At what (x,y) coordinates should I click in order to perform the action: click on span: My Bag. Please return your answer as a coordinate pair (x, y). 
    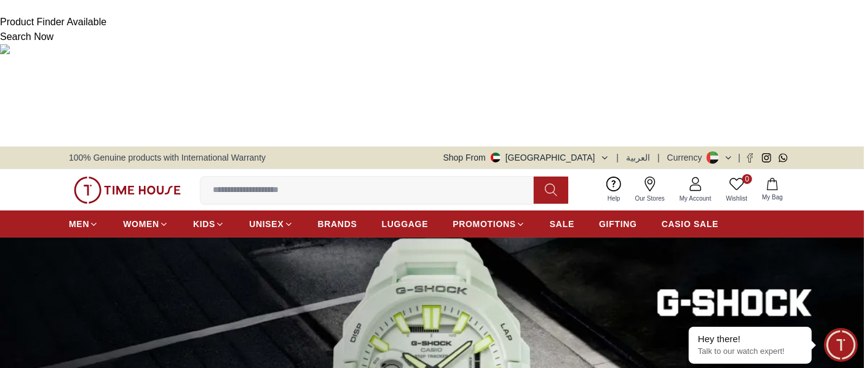
    Looking at the image, I should click on (772, 197).